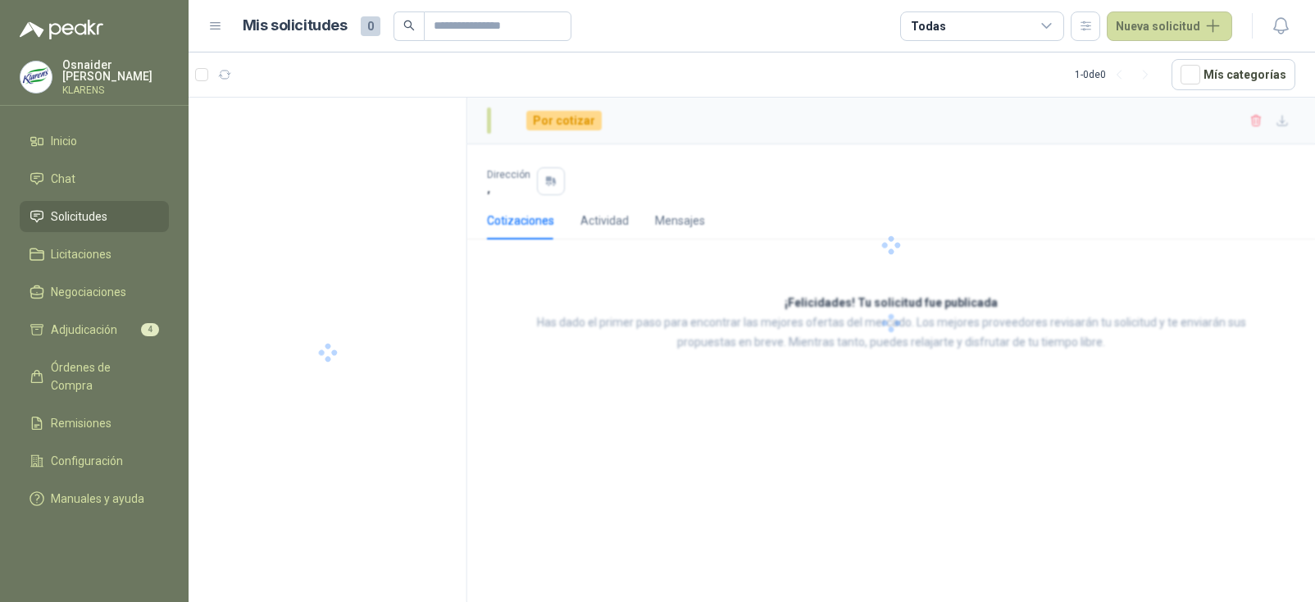 The image size is (1315, 602). Describe the element at coordinates (64, 141) in the screenshot. I see `span: Inicio` at that location.